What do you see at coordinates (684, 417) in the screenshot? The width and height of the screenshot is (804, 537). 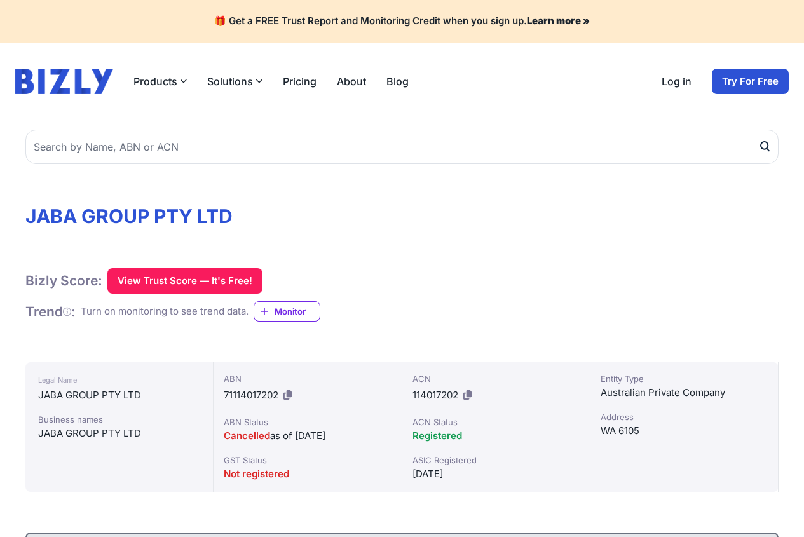 I see `div: Address` at bounding box center [684, 417].